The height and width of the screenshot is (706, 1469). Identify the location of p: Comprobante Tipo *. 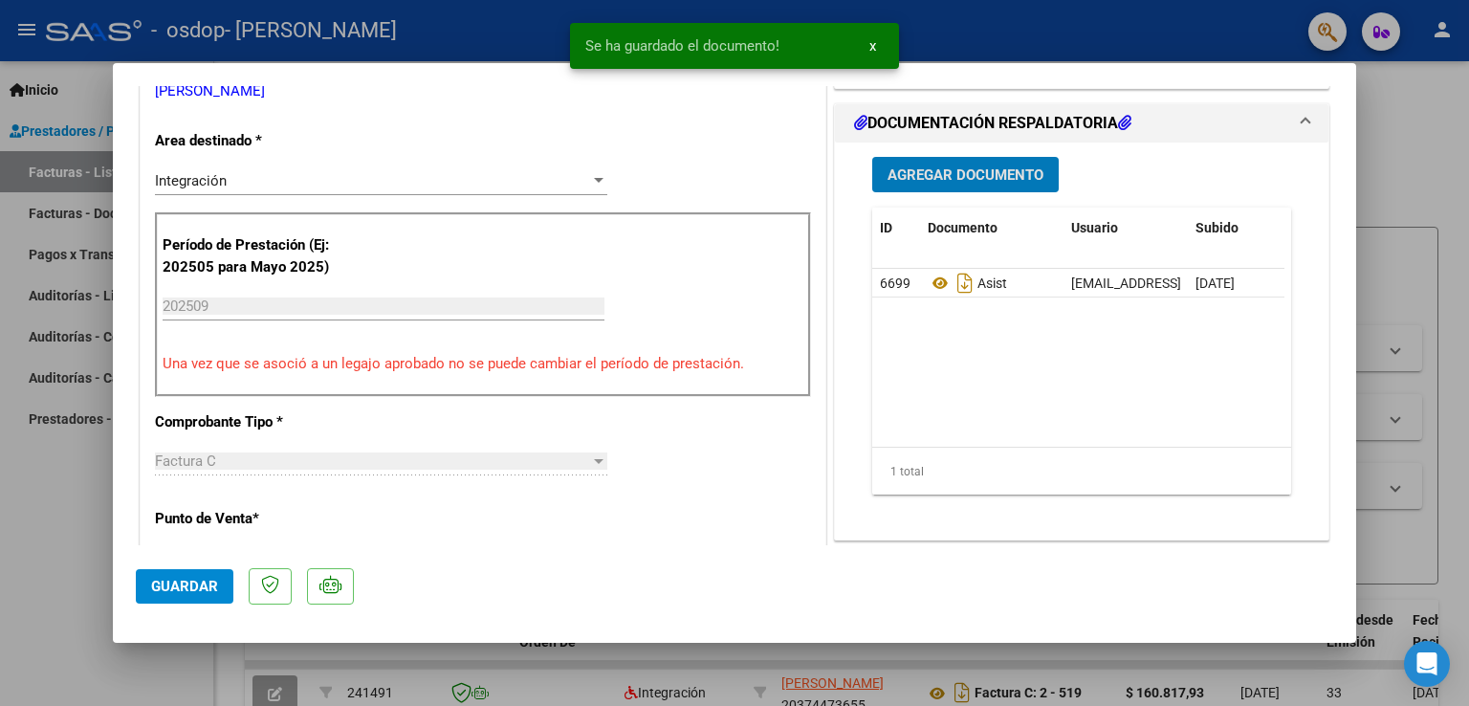
(254, 422).